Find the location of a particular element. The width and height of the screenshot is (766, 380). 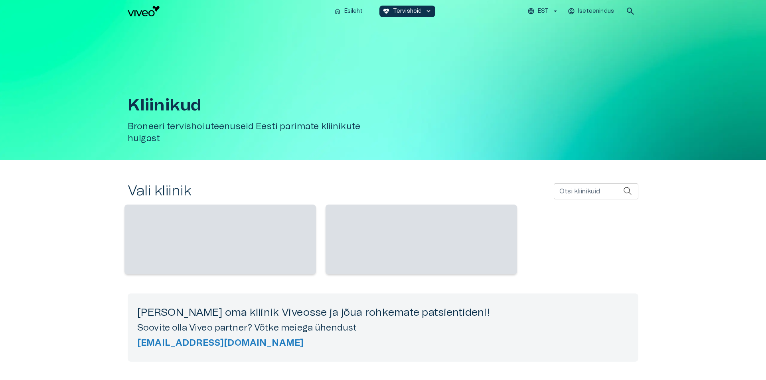

span: ecg_heart is located at coordinates (386, 11).